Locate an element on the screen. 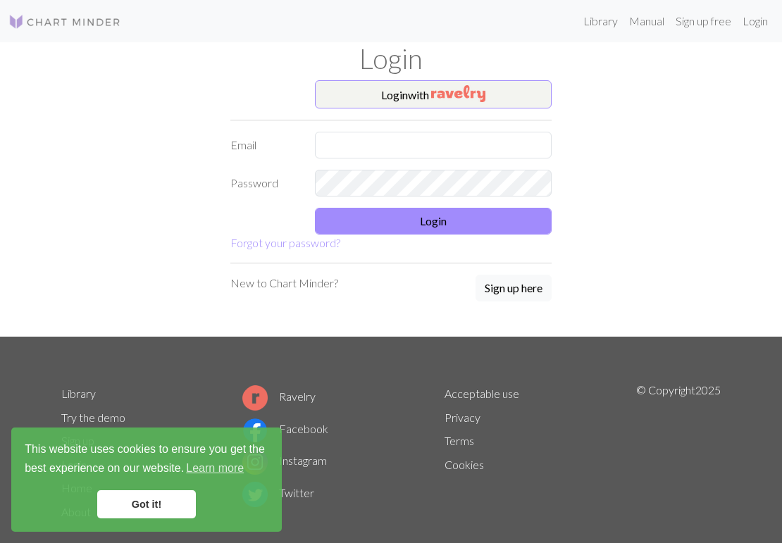  div: cookieconsent is located at coordinates (147, 480).